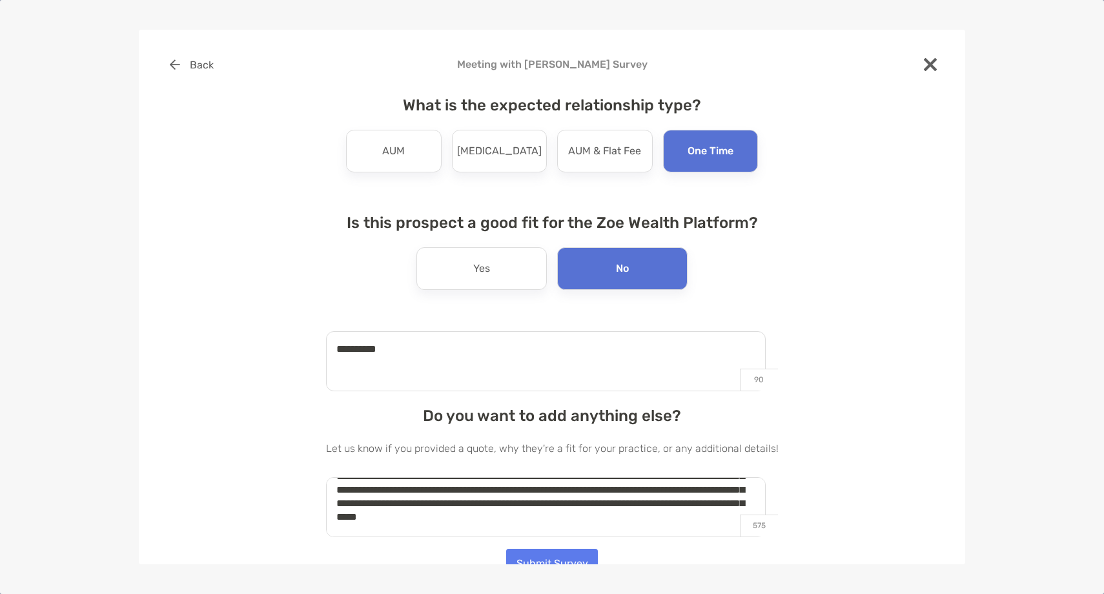 The width and height of the screenshot is (1104, 594). Describe the element at coordinates (552, 105) in the screenshot. I see `h4: What is the expected relationship type?` at that location.